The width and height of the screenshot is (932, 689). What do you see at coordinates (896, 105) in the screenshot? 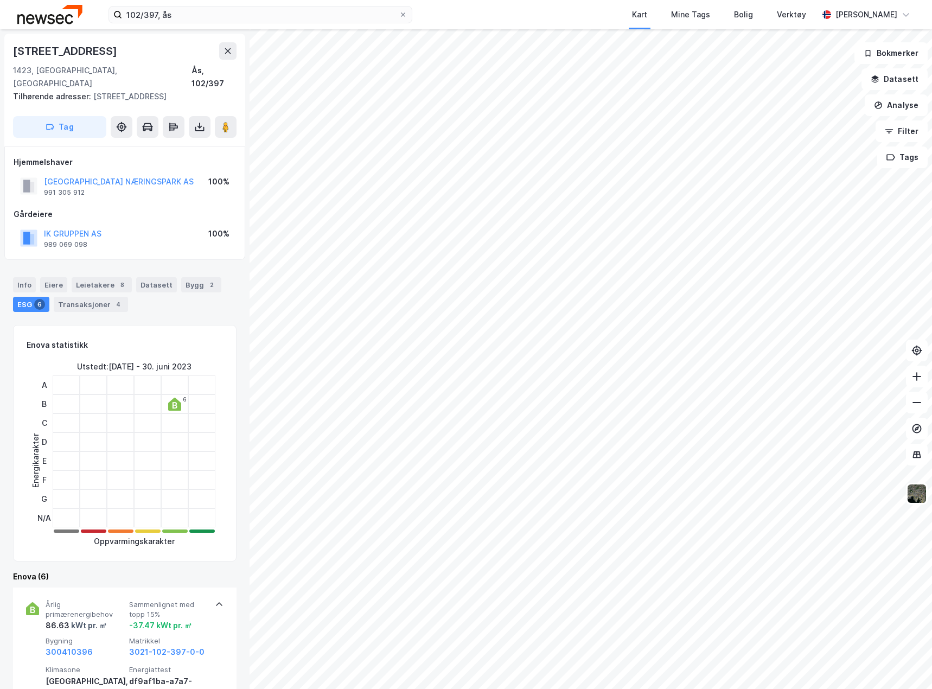
I see `button: Analyse` at bounding box center [896, 105].